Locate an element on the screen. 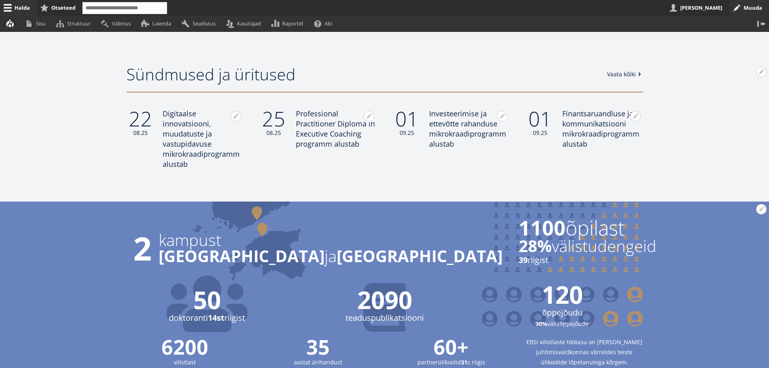 This screenshot has height=368, width=769. strong: 1100 is located at coordinates (542, 228).